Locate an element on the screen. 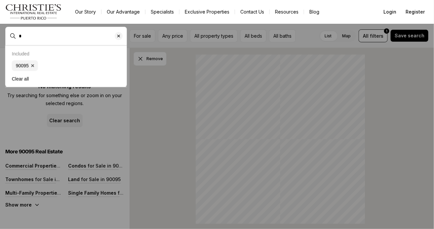 The width and height of the screenshot is (434, 229). a: Resources is located at coordinates (286, 12).